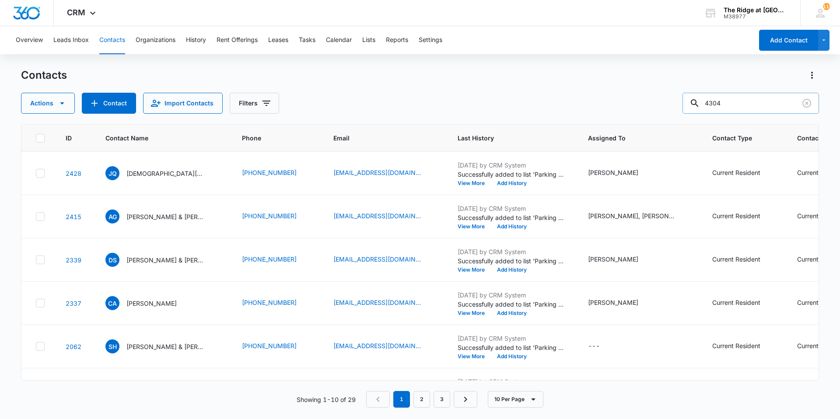 The image size is (840, 419). Describe the element at coordinates (74, 303) in the screenshot. I see `a: Navigate to contact details page for Carolyn Aspelin` at that location.